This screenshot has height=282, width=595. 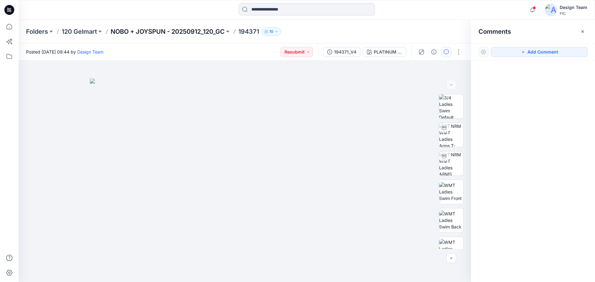 What do you see at coordinates (384, 52) in the screenshot?
I see `button: PLATINUM SILVER HEATHER` at bounding box center [384, 52].